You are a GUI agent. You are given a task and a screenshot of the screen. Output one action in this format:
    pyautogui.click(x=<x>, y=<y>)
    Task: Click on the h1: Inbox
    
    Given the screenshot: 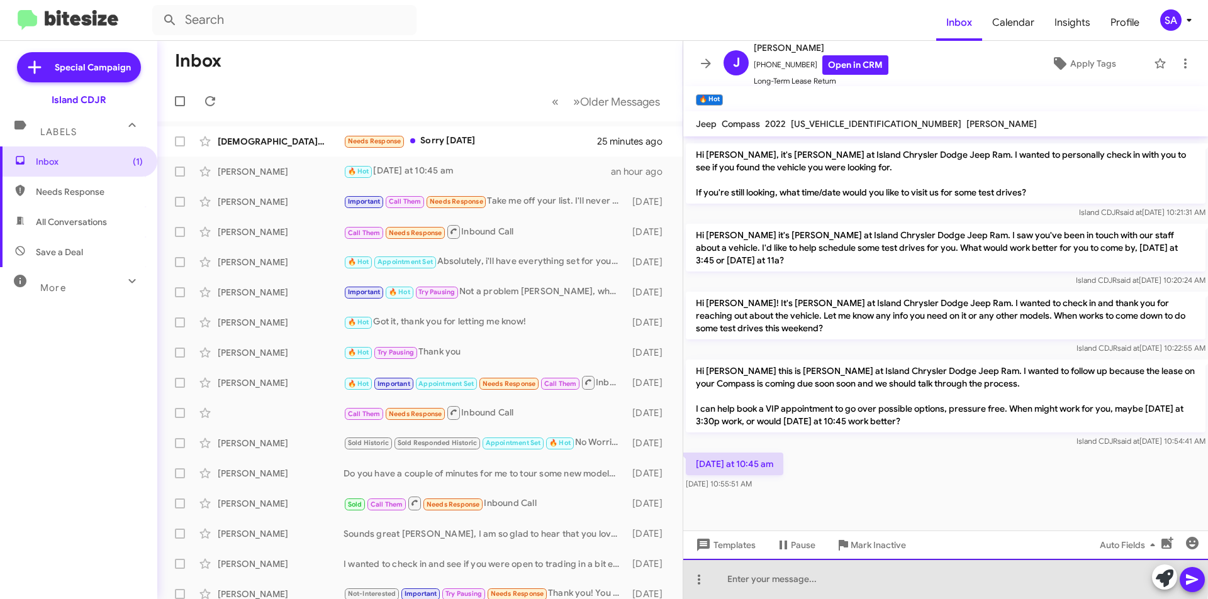 What is the action you would take?
    pyautogui.click(x=198, y=61)
    